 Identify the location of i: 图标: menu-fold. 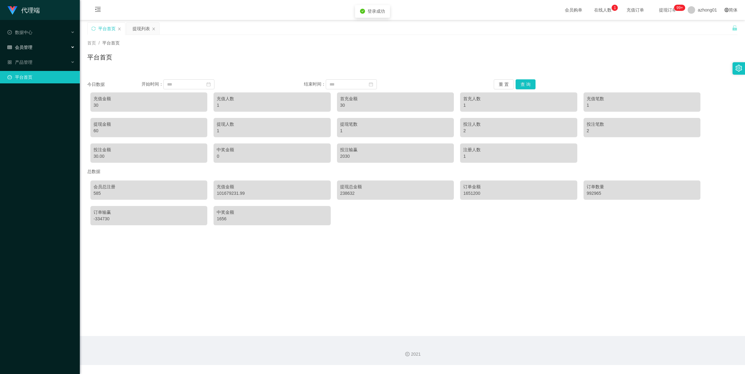
(98, 10).